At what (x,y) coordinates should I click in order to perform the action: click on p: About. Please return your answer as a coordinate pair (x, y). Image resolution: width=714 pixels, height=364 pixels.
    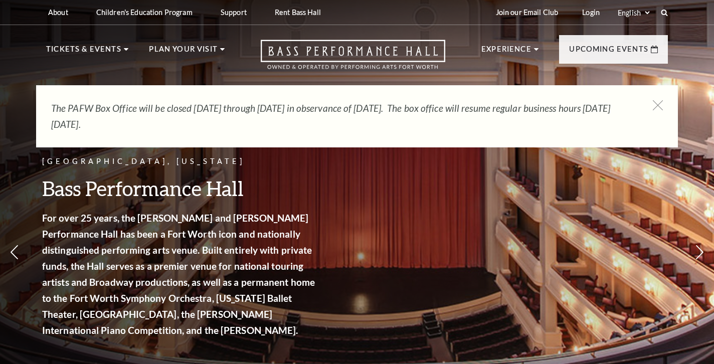
    Looking at the image, I should click on (58, 12).